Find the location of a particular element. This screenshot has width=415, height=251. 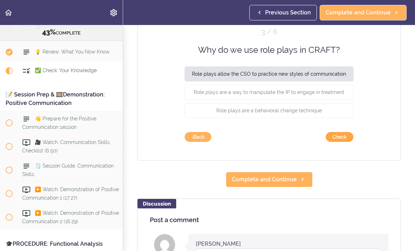

span: 👋 Prepare for the Positive Communication session is located at coordinates (59, 123).